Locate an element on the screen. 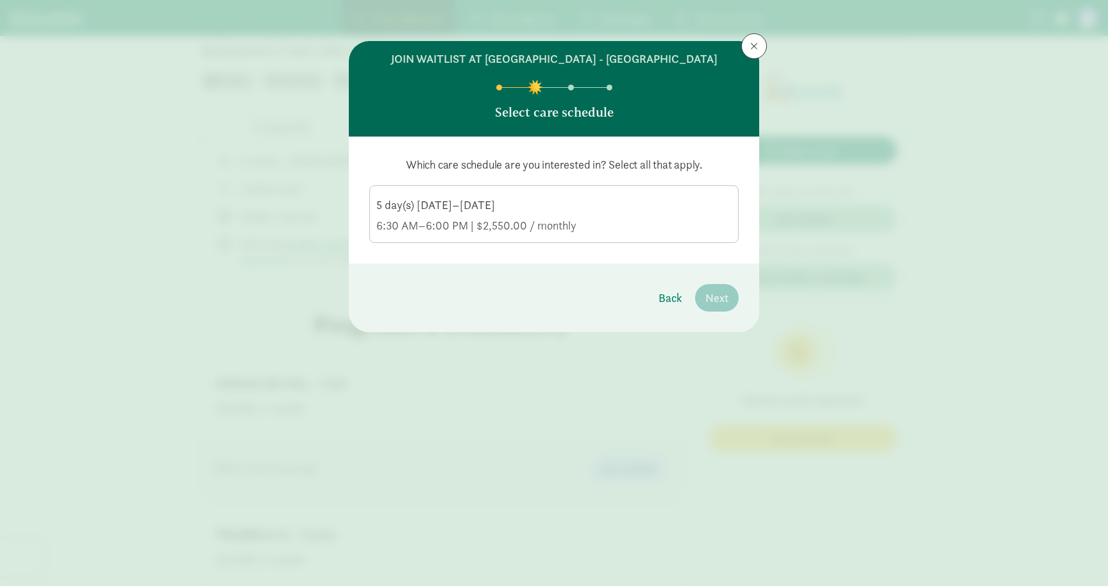 This screenshot has height=586, width=1108. span: Next is located at coordinates (717, 298).